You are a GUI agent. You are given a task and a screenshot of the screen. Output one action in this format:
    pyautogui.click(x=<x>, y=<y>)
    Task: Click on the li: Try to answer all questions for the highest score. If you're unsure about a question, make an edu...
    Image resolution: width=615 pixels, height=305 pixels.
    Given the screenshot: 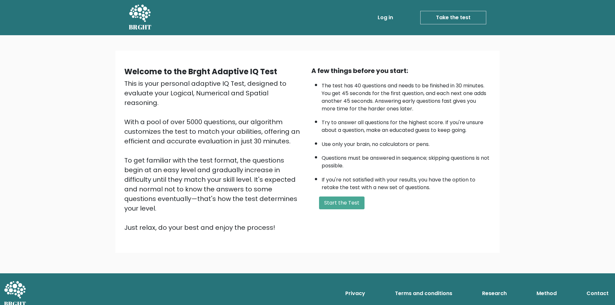 What is the action you would take?
    pyautogui.click(x=406, y=125)
    